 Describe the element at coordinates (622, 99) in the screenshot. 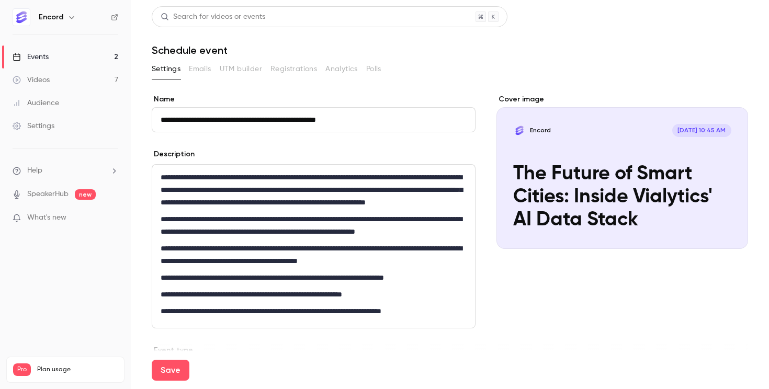

I see `label: Cover image` at that location.